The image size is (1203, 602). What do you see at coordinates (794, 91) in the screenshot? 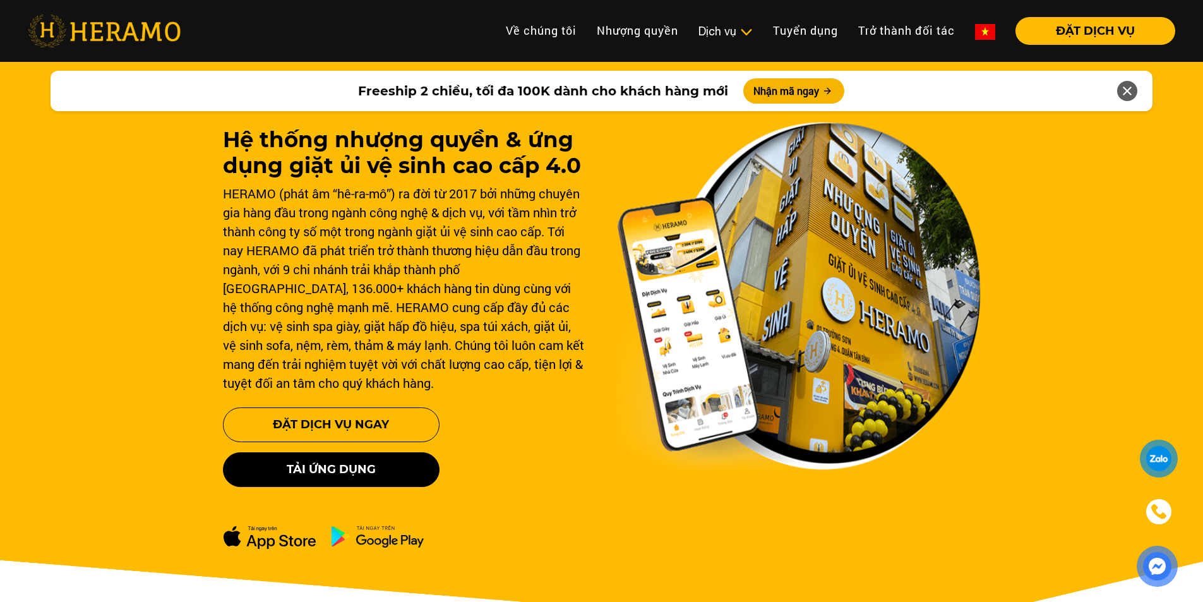
I see `button: Nhận mã ngay` at bounding box center [794, 91].